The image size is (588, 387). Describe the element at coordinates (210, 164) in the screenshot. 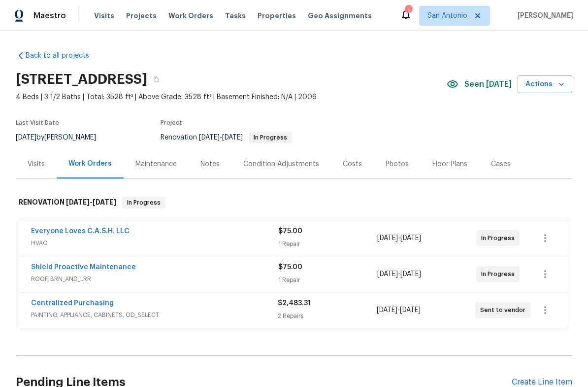

I see `div: Notes` at that location.